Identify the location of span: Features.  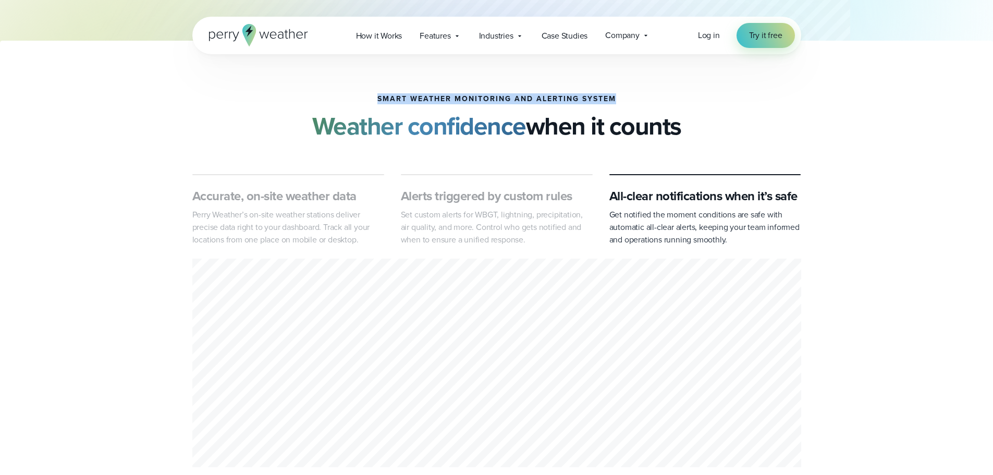
(435, 36).